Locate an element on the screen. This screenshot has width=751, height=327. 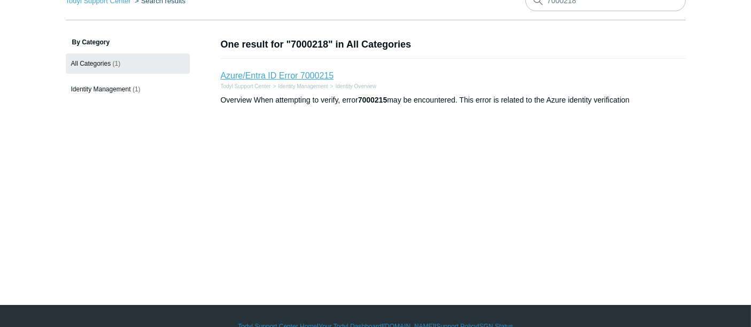
a: Azure/Entra ID Error 7000215 is located at coordinates (278, 75).